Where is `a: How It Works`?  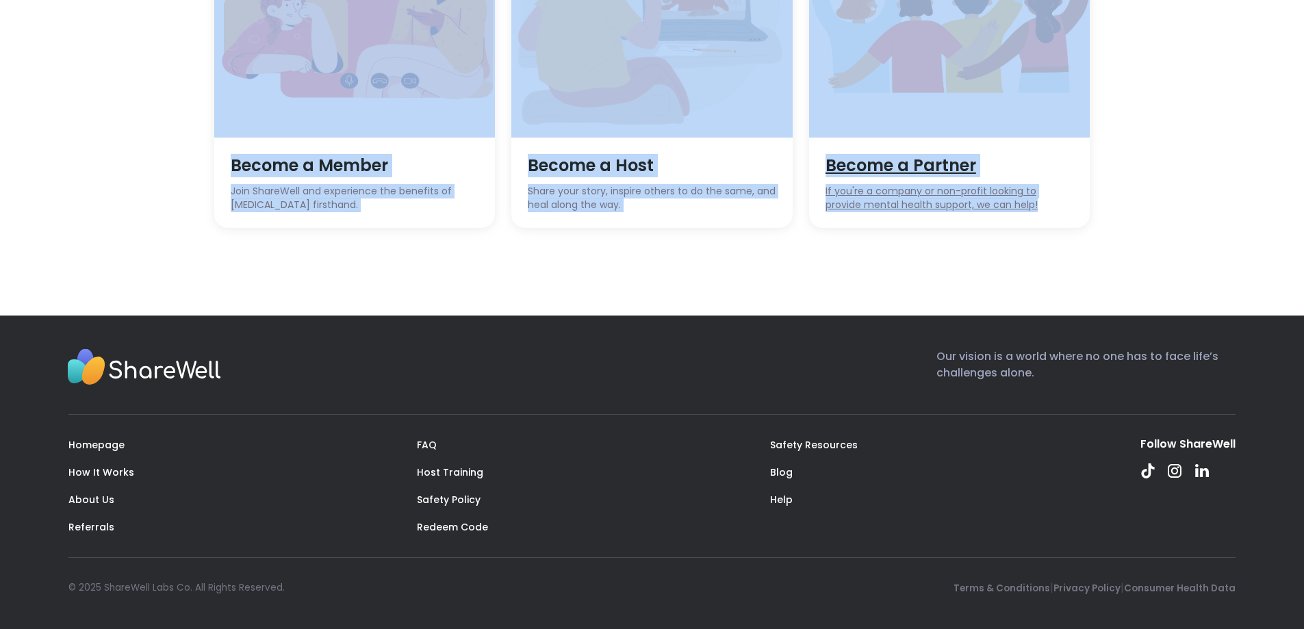
a: How It Works is located at coordinates (101, 472).